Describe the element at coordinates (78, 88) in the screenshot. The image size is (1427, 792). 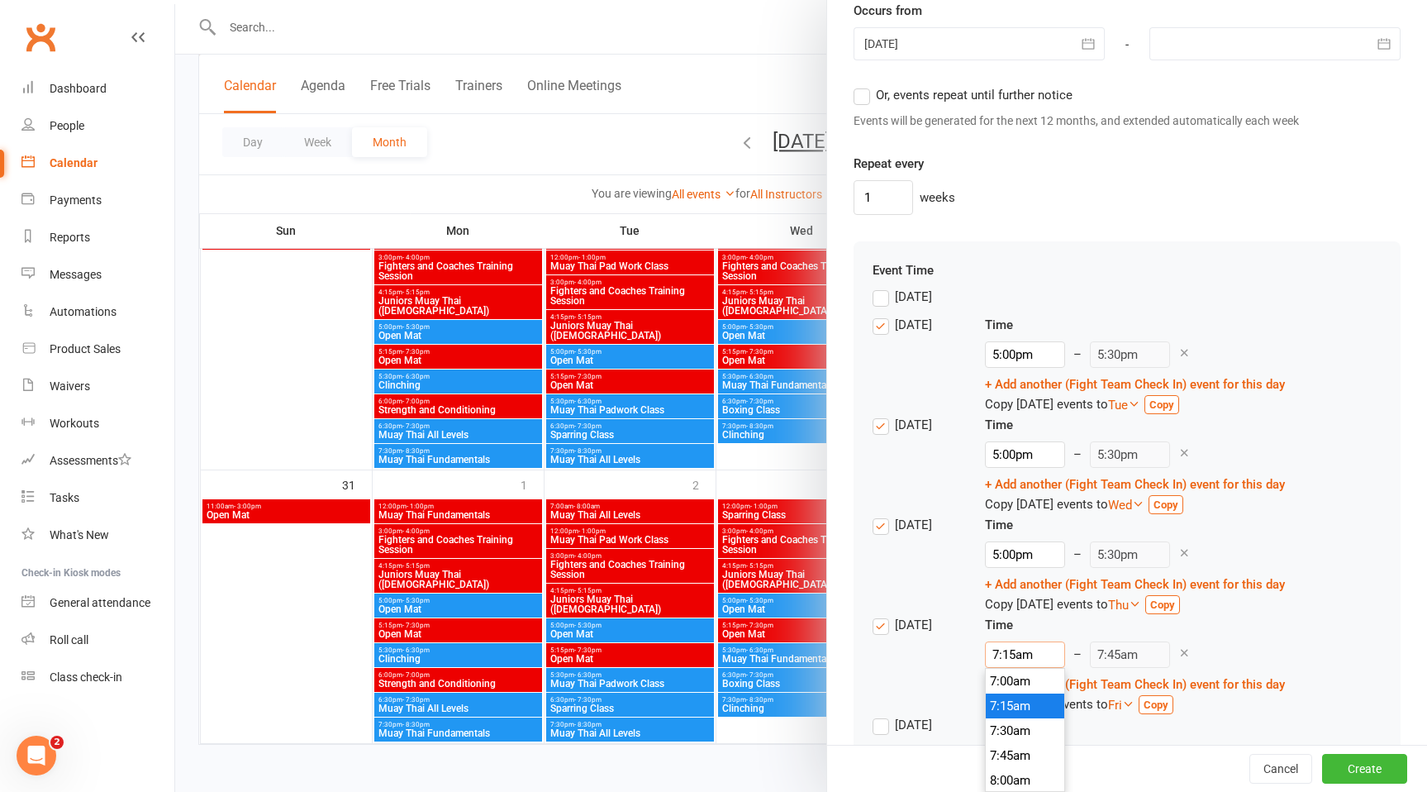
I see `div: Dashboard` at that location.